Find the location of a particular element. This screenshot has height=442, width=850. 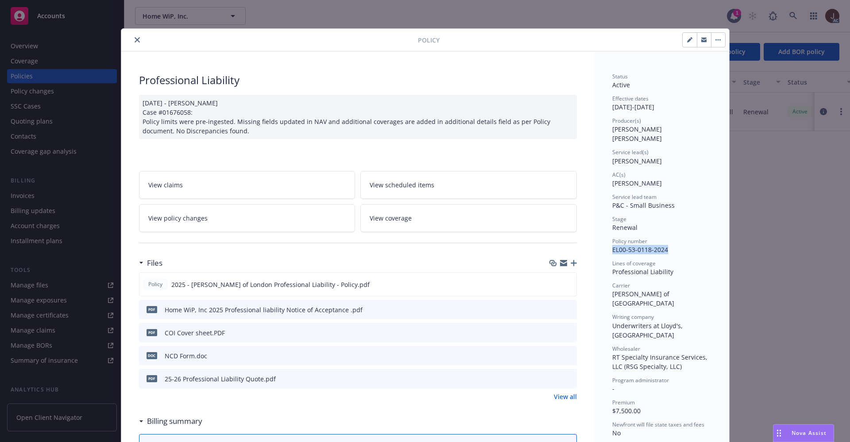

span: View policy changes is located at coordinates (178, 218).